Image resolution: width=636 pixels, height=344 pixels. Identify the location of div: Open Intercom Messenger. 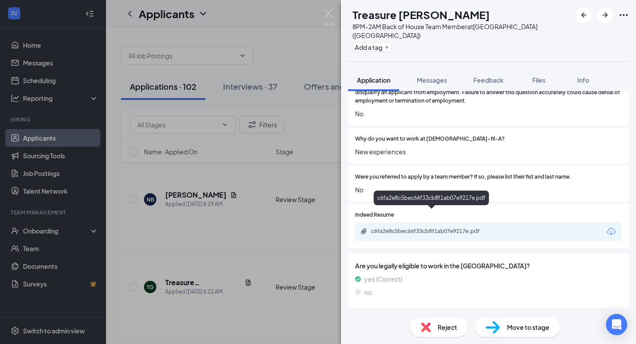
(617, 324).